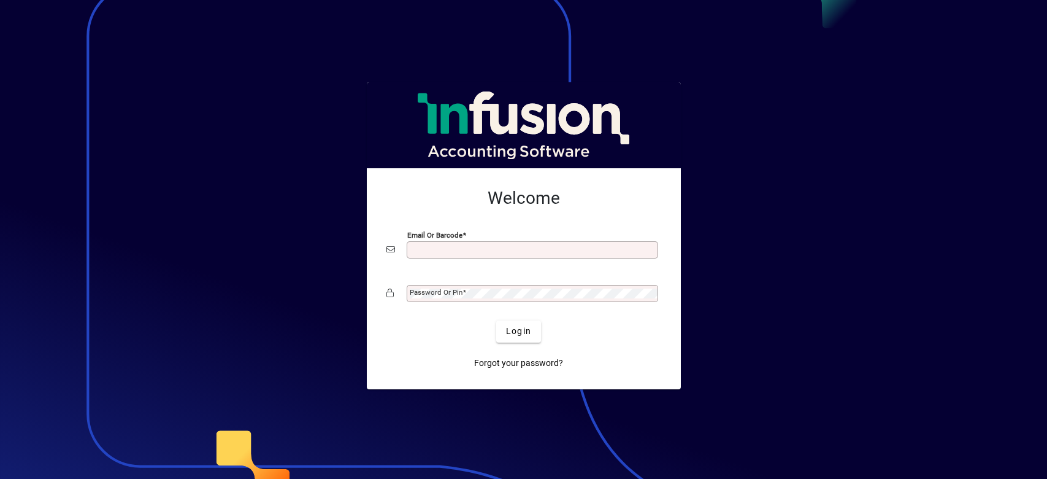 The width and height of the screenshot is (1047, 479). Describe the element at coordinates (435, 234) in the screenshot. I see `mat-label: Email or Barcode` at that location.